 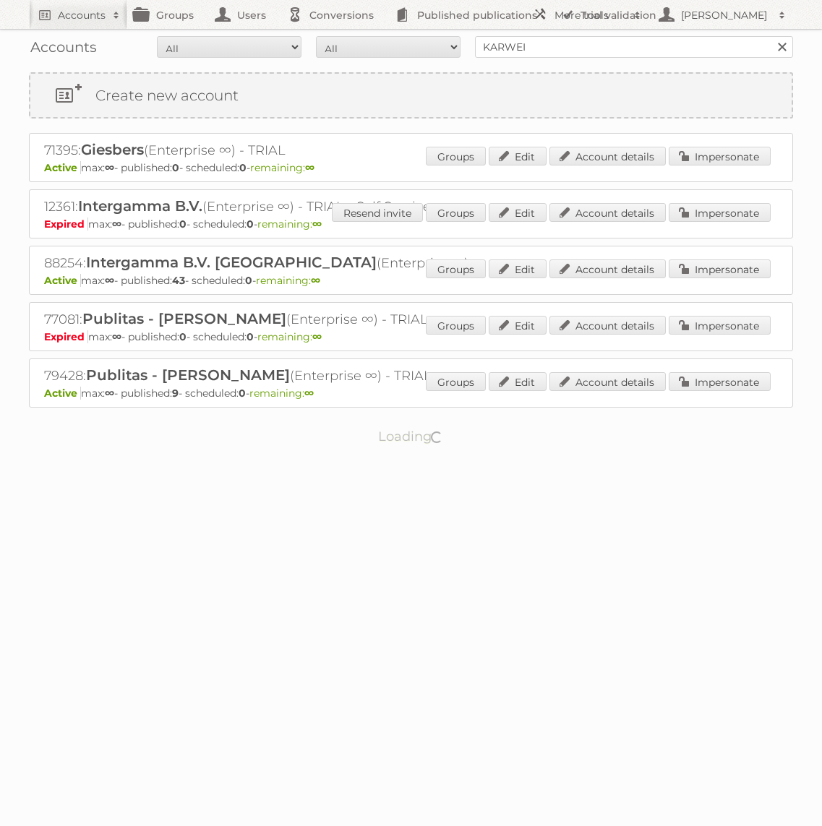 What do you see at coordinates (297, 207) in the screenshot?
I see `h2: 12361: (Enterprise ∞) - TRIAL - Self Service` at bounding box center [297, 207].